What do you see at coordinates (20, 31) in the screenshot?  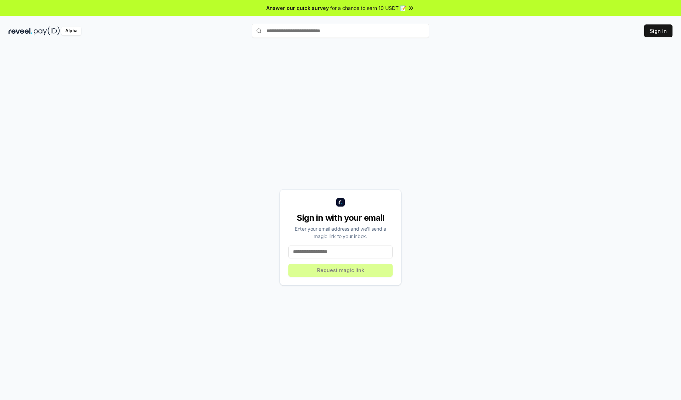 I see `img: reveel_dark` at bounding box center [20, 31].